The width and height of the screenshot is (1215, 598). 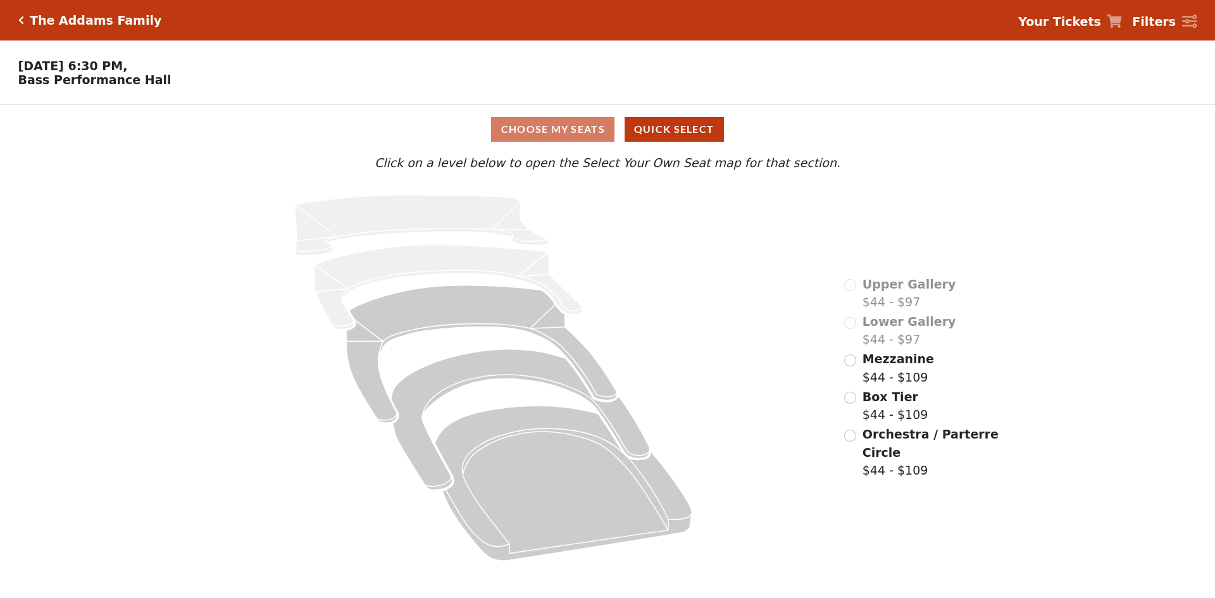 I want to click on path: Lower Gallery - Seats Available: 0, so click(x=449, y=287).